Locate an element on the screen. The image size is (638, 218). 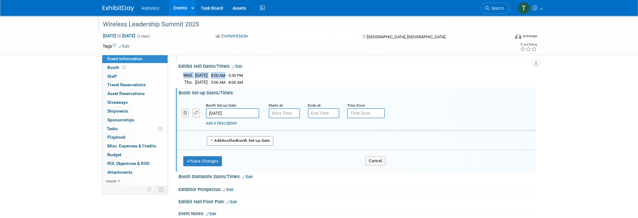
span: Astronics is located at coordinates (151, 8).